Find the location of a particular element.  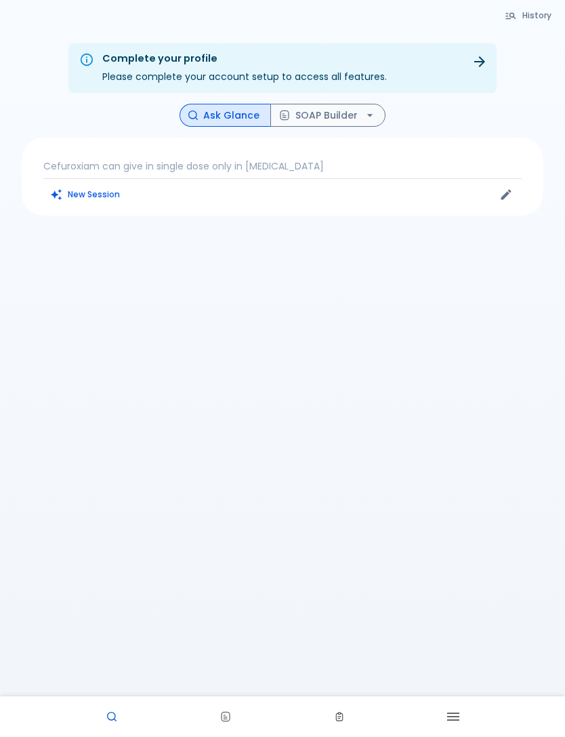

button: Ask Glance is located at coordinates (225, 115).